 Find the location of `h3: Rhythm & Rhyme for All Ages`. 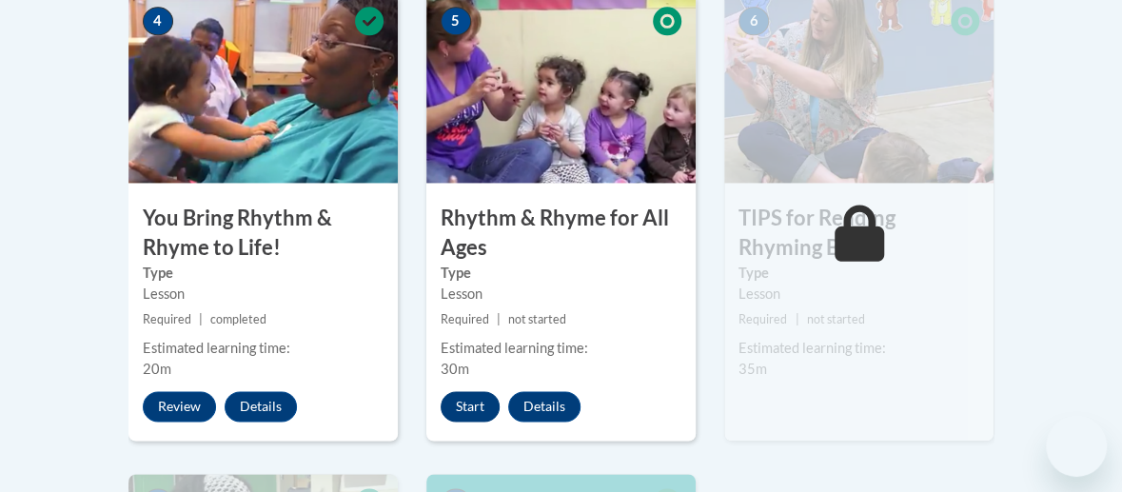

h3: Rhythm & Rhyme for All Ages is located at coordinates (561, 233).